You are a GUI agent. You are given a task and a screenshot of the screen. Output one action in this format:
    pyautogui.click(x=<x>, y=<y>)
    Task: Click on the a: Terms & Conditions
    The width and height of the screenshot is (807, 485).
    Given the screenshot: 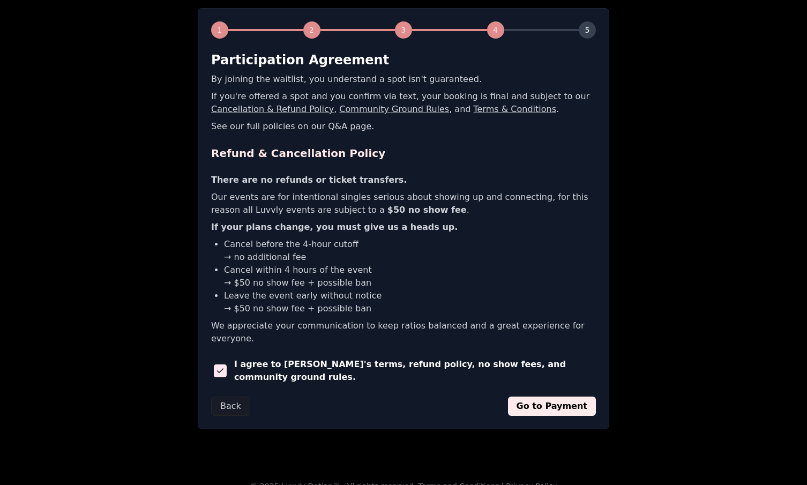 What is the action you would take?
    pyautogui.click(x=515, y=109)
    